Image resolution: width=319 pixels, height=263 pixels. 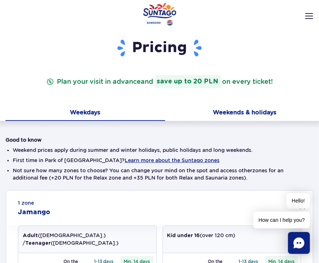 I want to click on strong: Good to know, so click(x=23, y=140).